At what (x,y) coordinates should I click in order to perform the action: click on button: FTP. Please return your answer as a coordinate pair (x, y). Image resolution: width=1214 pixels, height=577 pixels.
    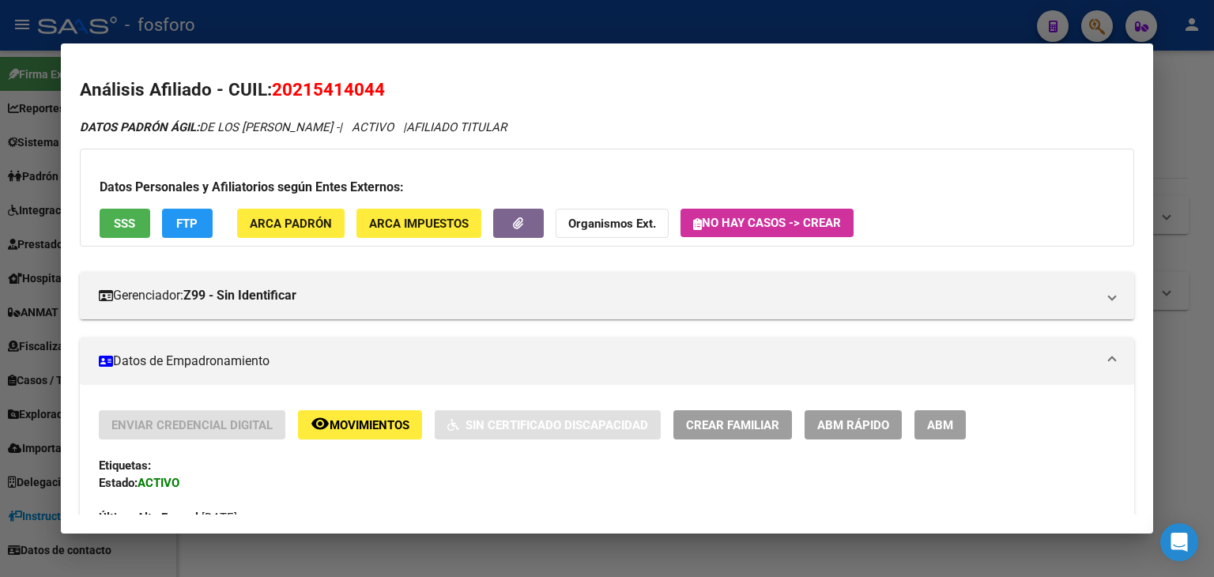
    Looking at the image, I should click on (187, 223).